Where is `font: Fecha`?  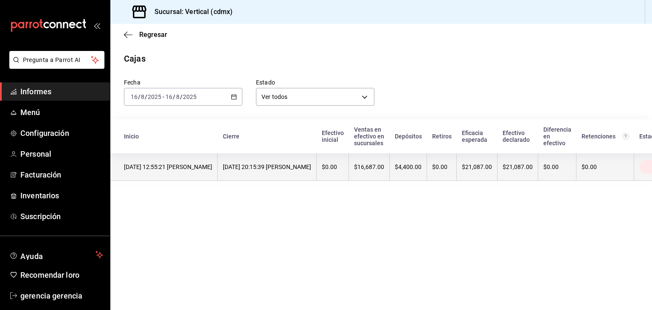 font: Fecha is located at coordinates (132, 82).